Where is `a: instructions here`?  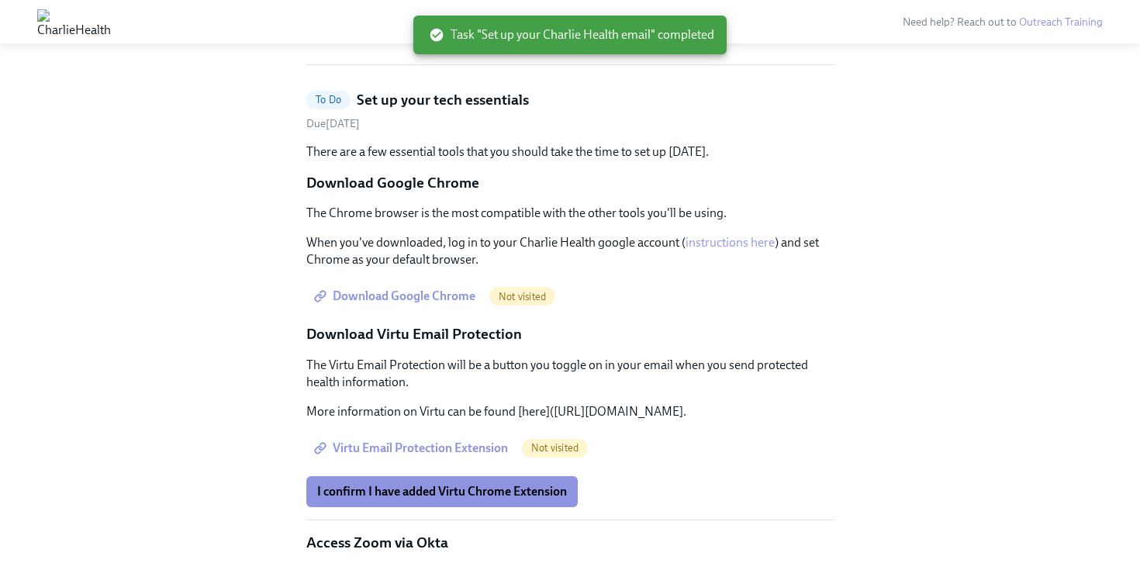 a: instructions here is located at coordinates (729, 242).